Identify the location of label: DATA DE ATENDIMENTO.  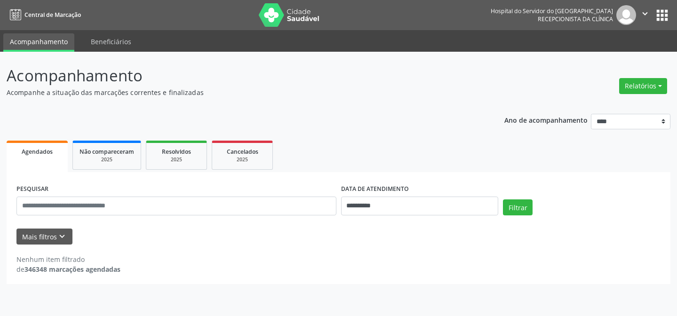
(375, 189).